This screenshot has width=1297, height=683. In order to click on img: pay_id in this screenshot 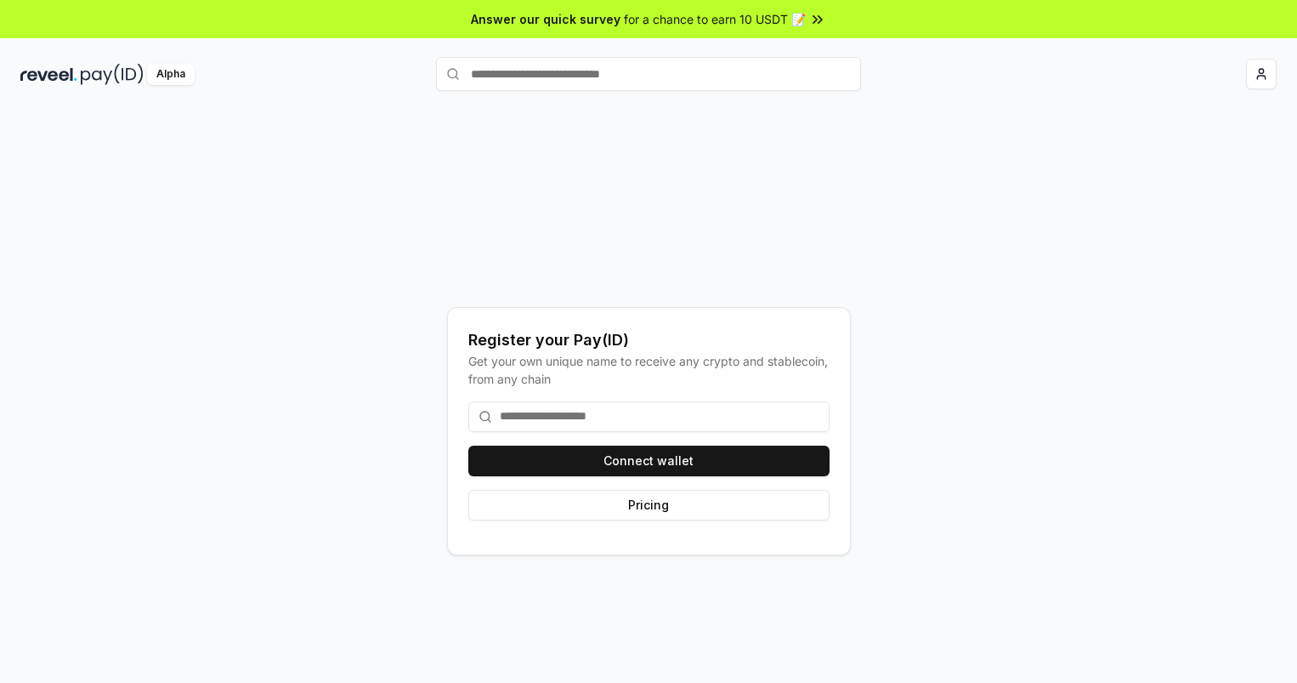, I will do `click(112, 74)`.